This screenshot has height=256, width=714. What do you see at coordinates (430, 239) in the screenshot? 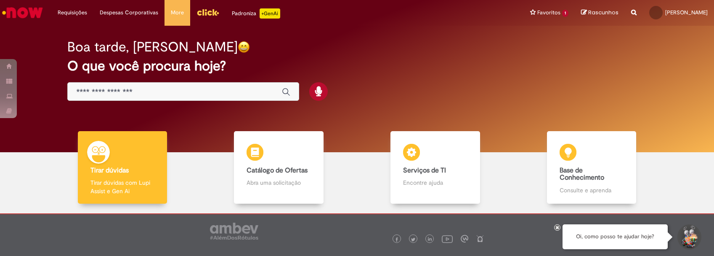
I see `img: logo_footer_linkedin.png` at bounding box center [430, 239].